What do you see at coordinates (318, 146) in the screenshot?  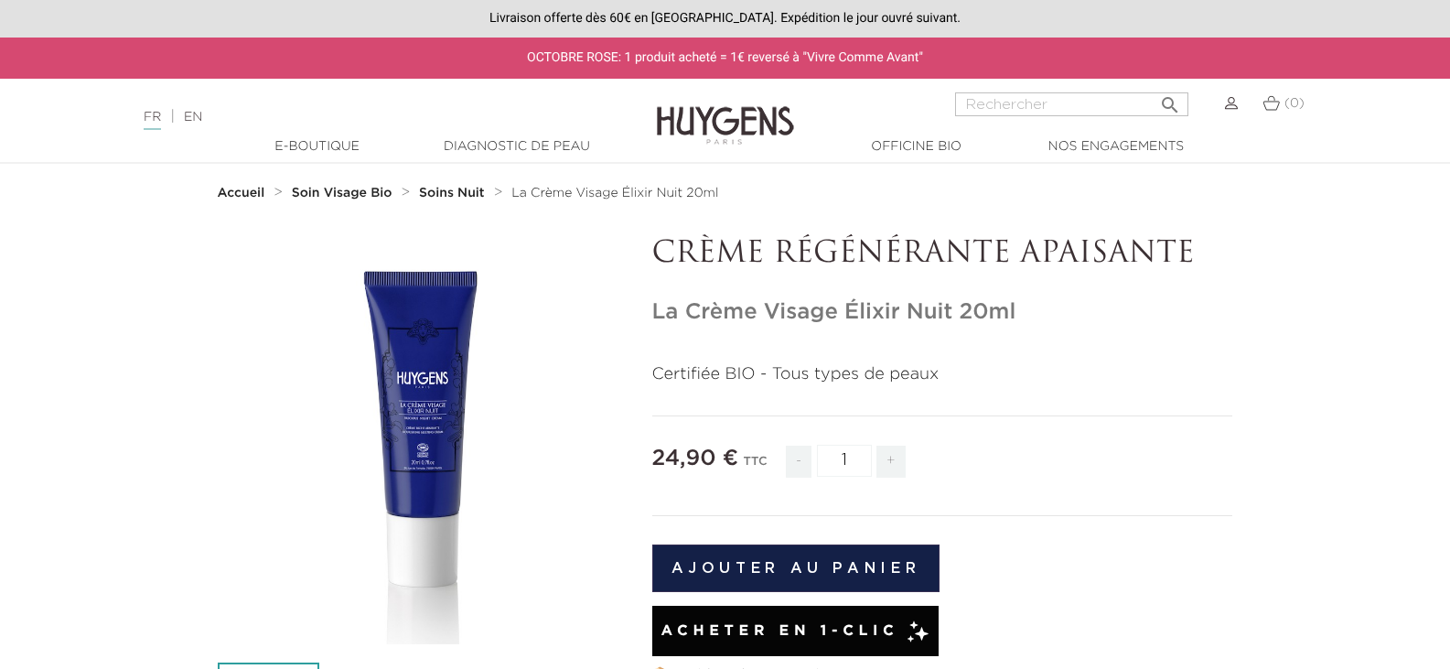 I see `a: E-Boutique` at bounding box center [318, 146].